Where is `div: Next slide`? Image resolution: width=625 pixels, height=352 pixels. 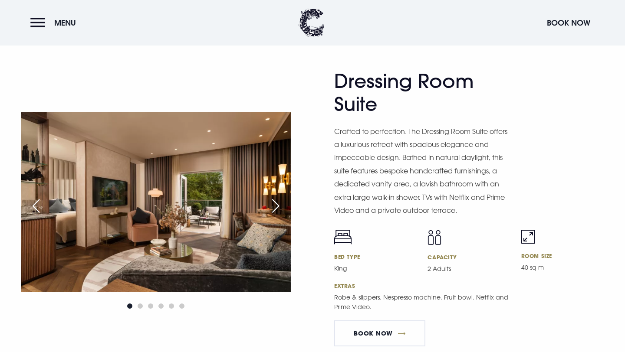
div: Next slide is located at coordinates (276, 206).